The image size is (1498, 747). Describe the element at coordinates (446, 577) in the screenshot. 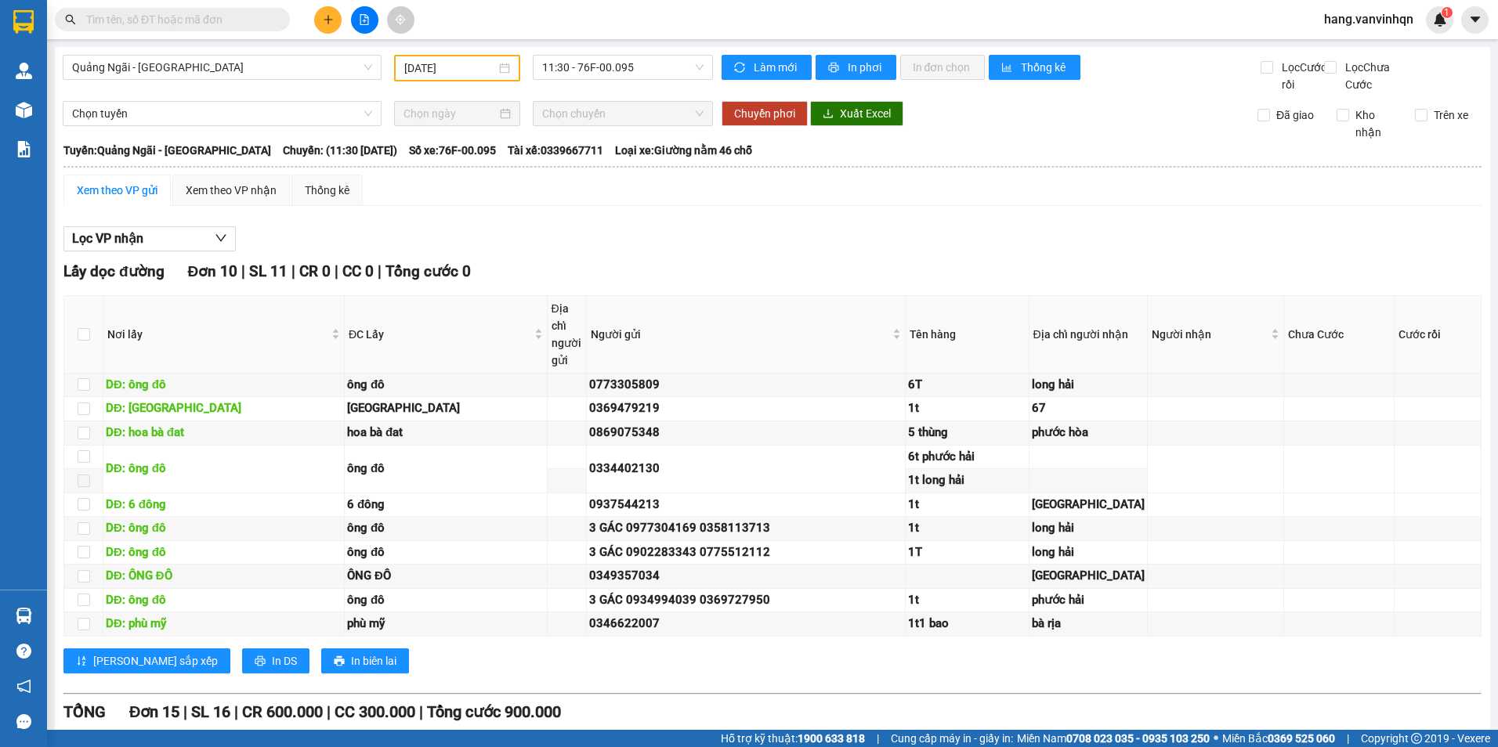

I see `div: ÔNG ĐÔ` at that location.